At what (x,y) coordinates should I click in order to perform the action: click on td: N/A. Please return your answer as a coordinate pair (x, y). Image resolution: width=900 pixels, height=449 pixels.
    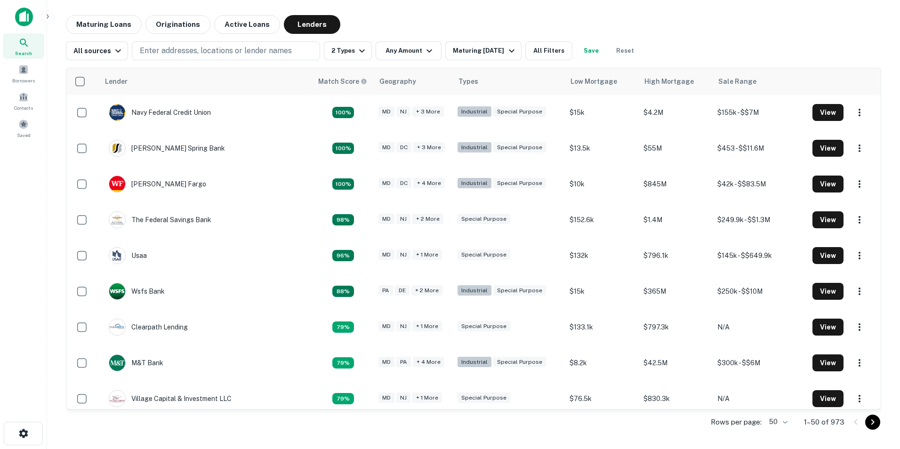
    Looking at the image, I should click on (760, 399).